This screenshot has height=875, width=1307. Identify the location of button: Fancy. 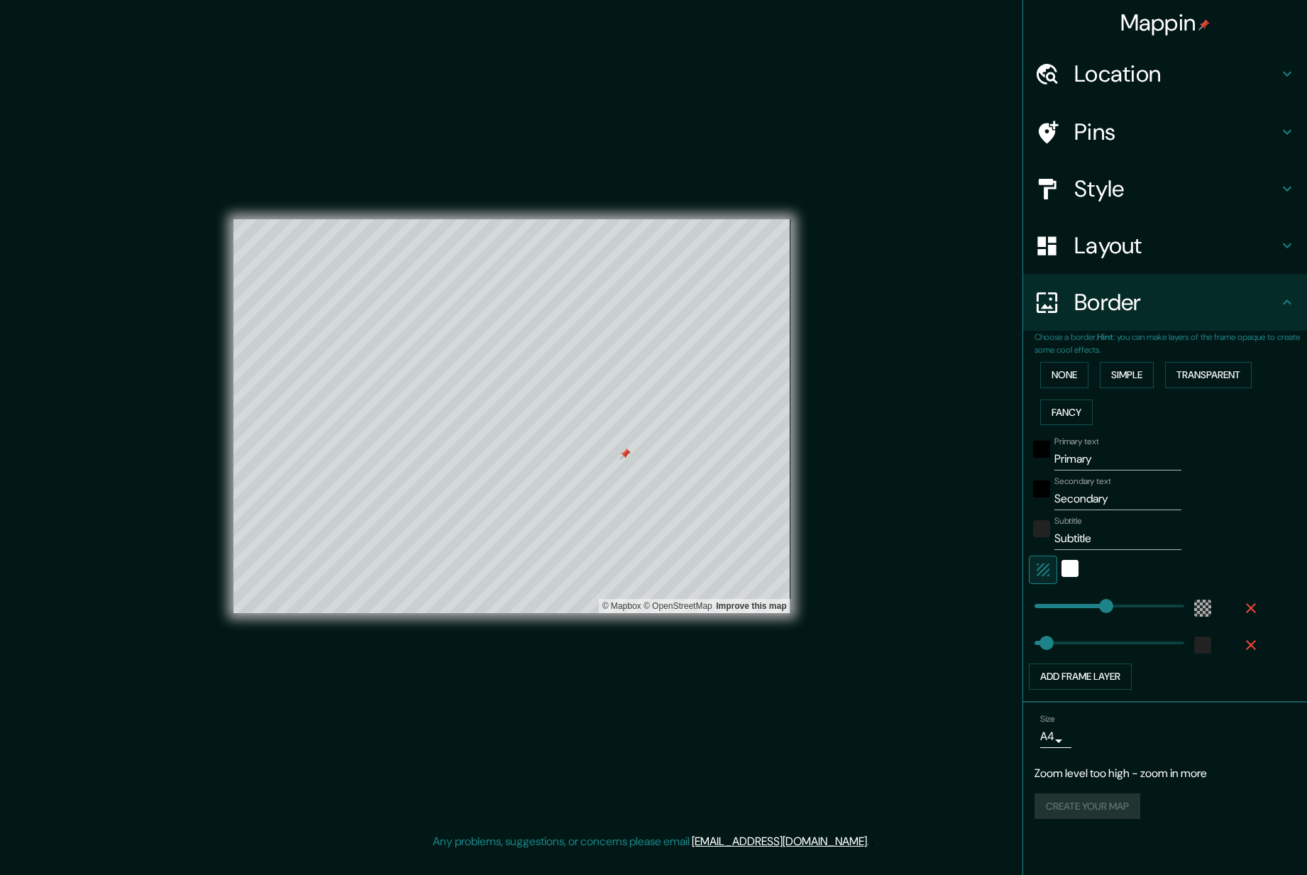
(1067, 412).